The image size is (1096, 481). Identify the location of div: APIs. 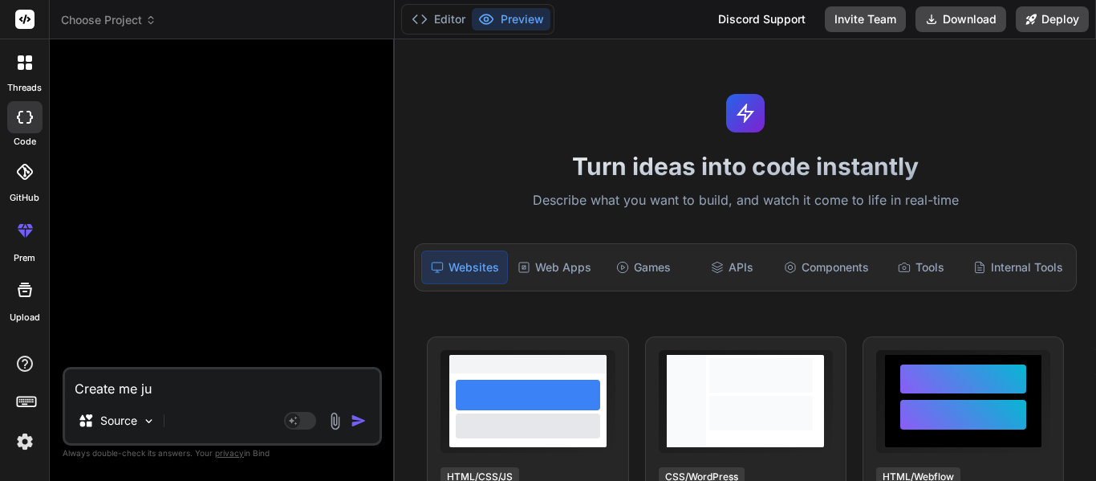
(732, 267).